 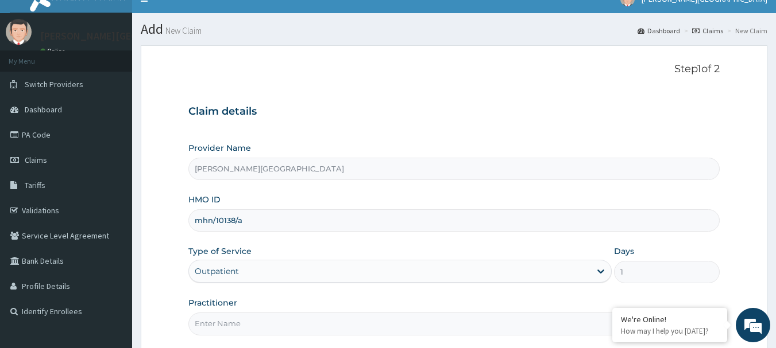 What do you see at coordinates (658, 30) in the screenshot?
I see `a: Dashboard` at bounding box center [658, 30].